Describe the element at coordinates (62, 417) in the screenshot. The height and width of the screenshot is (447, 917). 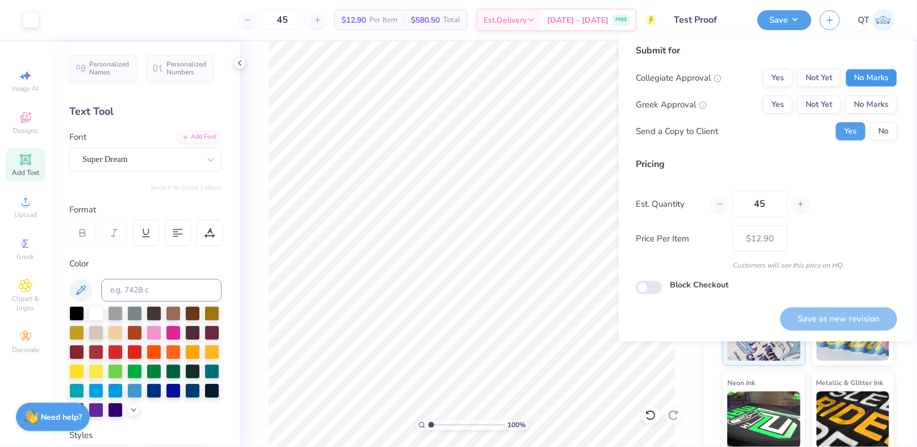
I see `strong: Need help?` at that location.